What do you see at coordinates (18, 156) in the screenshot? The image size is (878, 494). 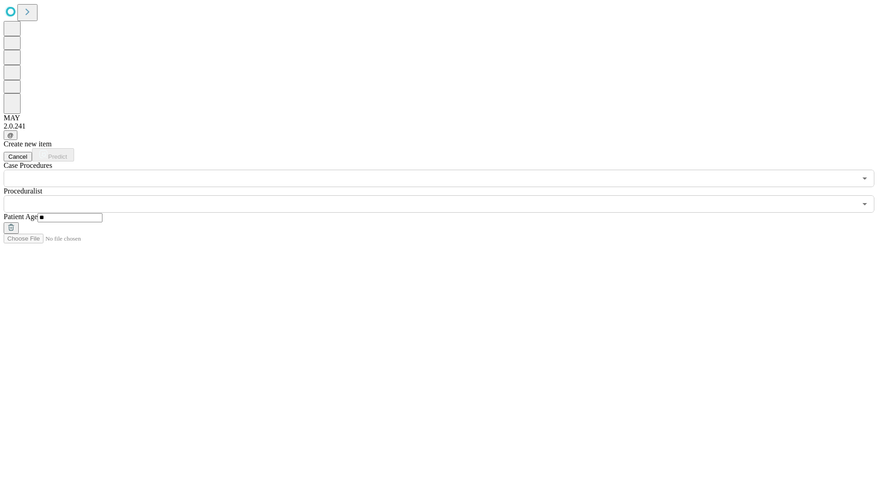 I see `button: Cancel` at bounding box center [18, 156].